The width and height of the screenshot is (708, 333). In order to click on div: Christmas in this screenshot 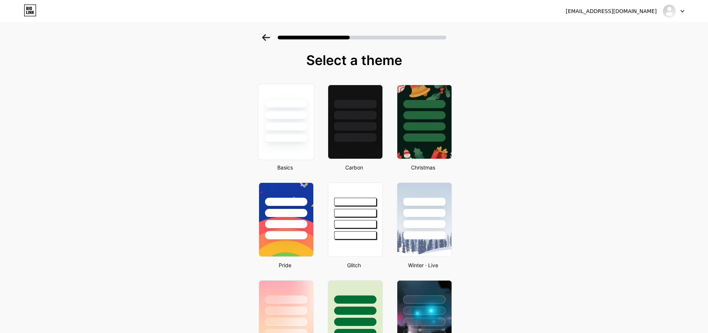, I will do `click(423, 167)`.